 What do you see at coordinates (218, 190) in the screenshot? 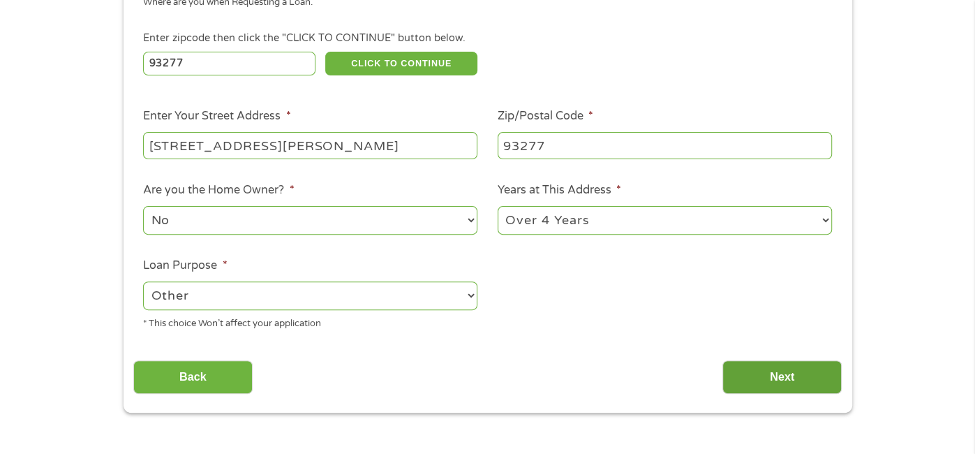
I see `label: Are you the Home Owner?` at bounding box center [218, 190].